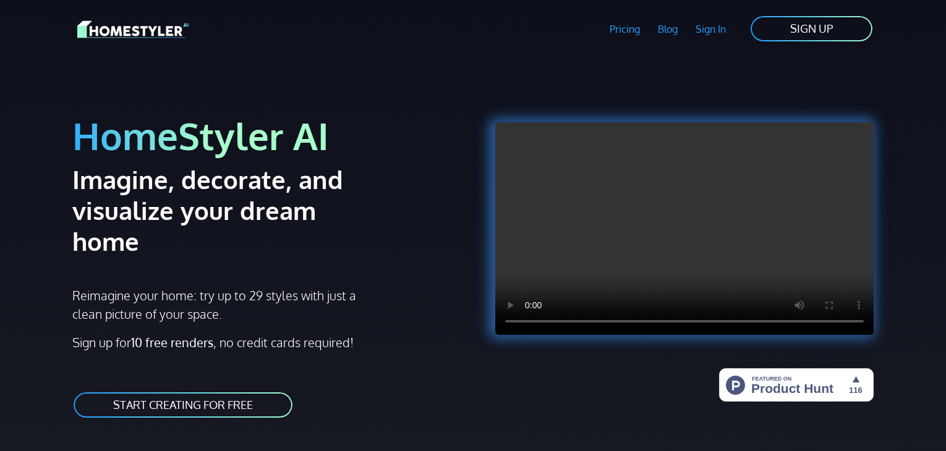  Describe the element at coordinates (133, 29) in the screenshot. I see `img: HomeStyler AI logo` at that location.